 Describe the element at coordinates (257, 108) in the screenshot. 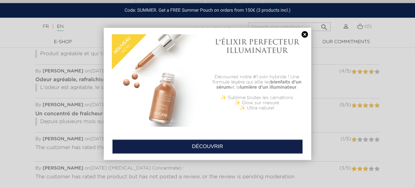

I see `p: ✨ Ultra naturel` at that location.